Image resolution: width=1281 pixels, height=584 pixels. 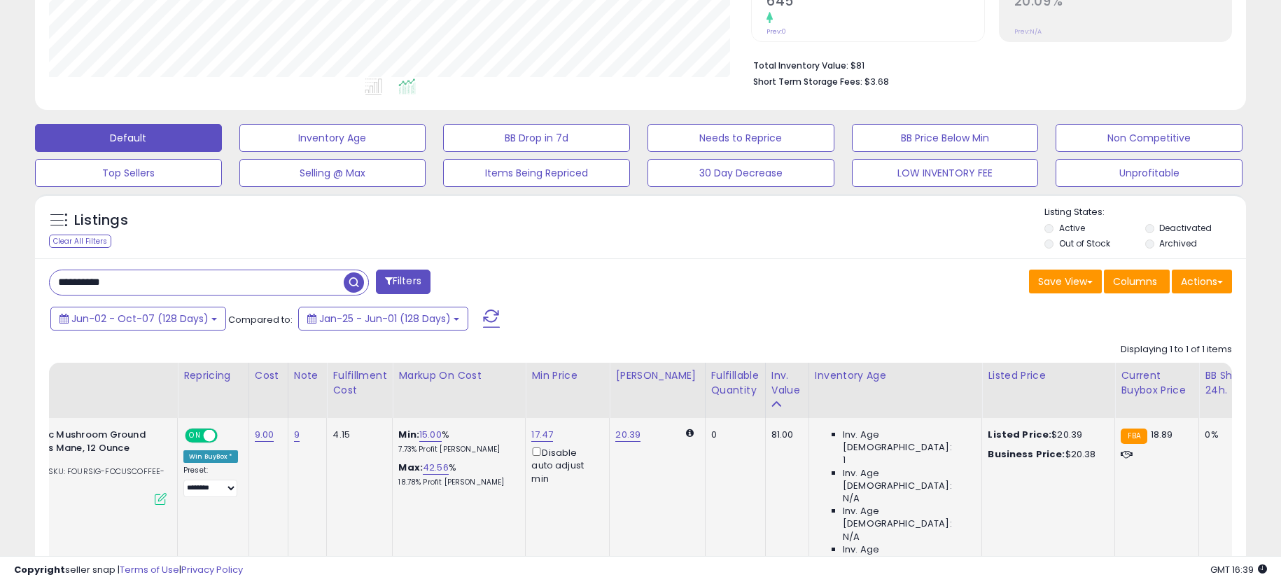 What do you see at coordinates (536, 138) in the screenshot?
I see `button: BB Drop in 7d` at bounding box center [536, 138].